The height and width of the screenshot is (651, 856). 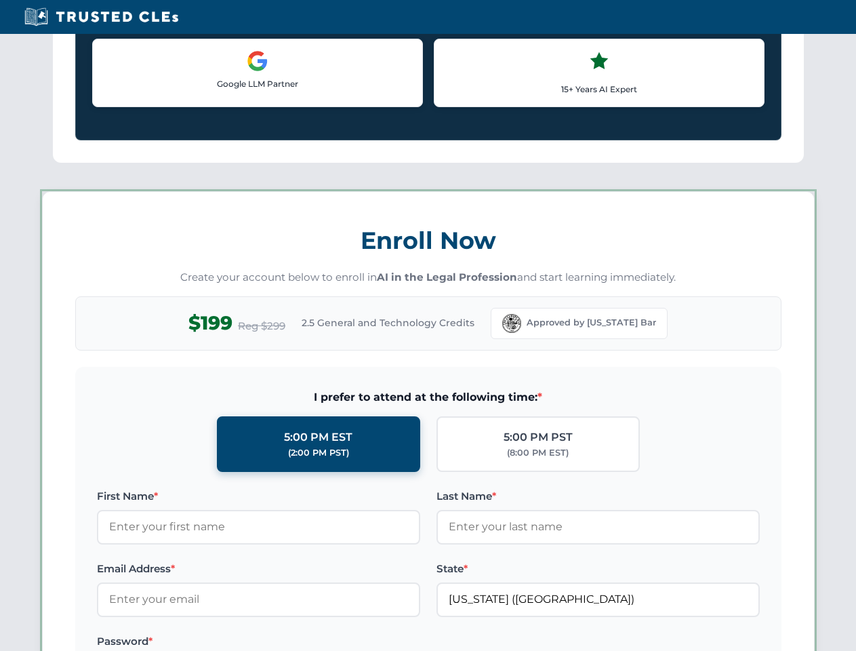 What do you see at coordinates (428, 277) in the screenshot?
I see `p: Create your account below to enroll in and start learning immediately.` at bounding box center [428, 277].